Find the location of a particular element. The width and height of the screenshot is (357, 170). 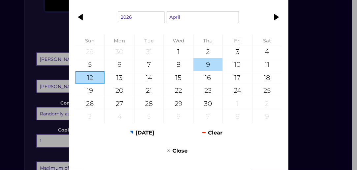

div: 27 April 2026 is located at coordinates (119, 104).